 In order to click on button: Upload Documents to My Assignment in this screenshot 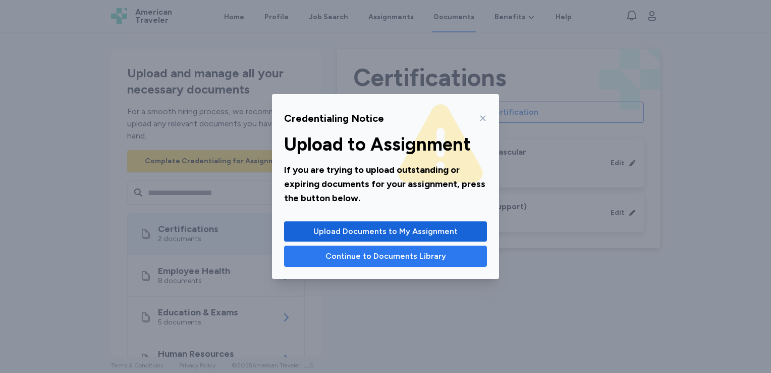, I will do `click(386, 231)`.